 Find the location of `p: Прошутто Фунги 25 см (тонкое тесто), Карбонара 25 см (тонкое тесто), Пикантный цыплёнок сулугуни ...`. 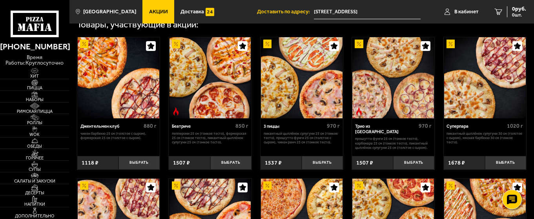

p: Прошутто Фунги 25 см (тонкое тесто), Карбонара 25 см (тонкое тесто), Пикантный цыплёнок сулугуни ... is located at coordinates (393, 143).